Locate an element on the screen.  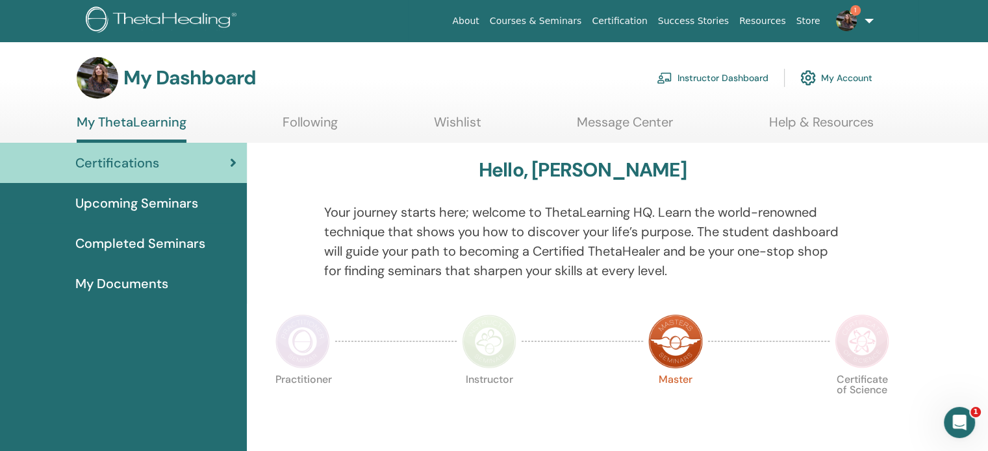
p: Instructor is located at coordinates (489, 402).